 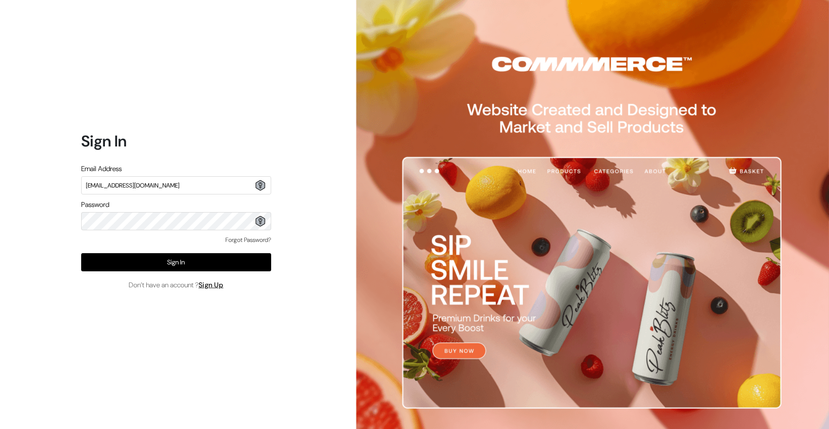 I want to click on h1: Sign In, so click(x=176, y=141).